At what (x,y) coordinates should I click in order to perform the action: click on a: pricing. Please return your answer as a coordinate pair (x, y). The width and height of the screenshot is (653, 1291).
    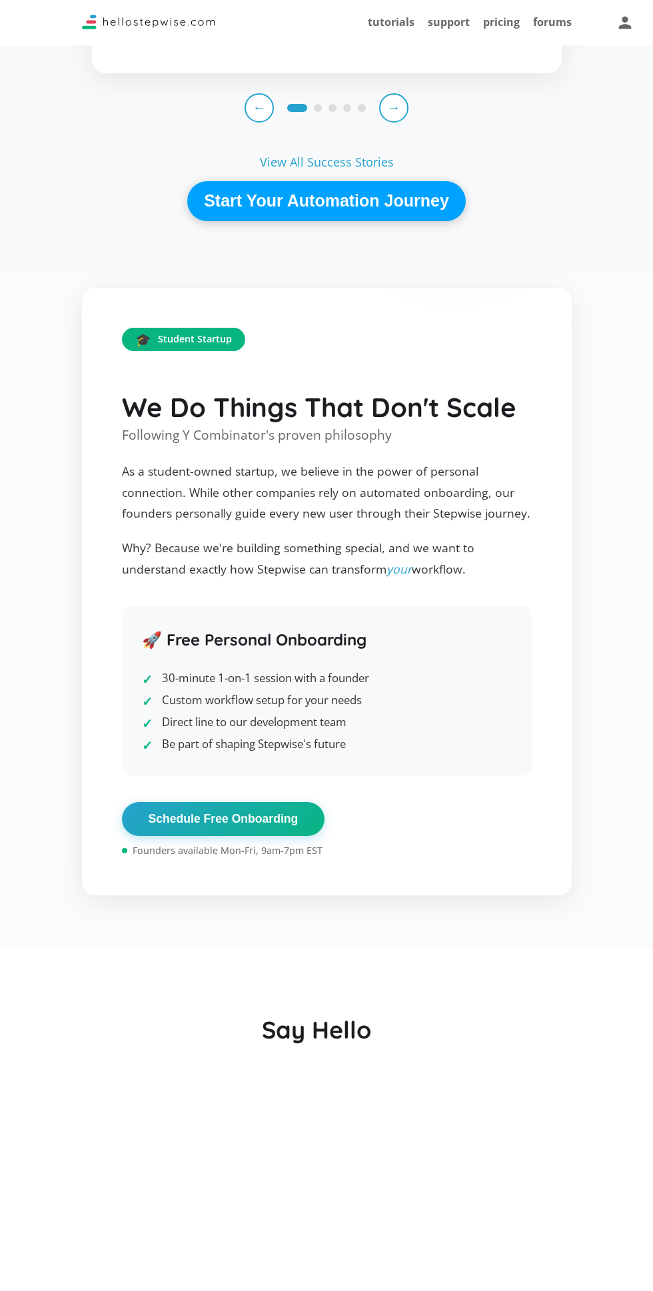
    Looking at the image, I should click on (501, 22).